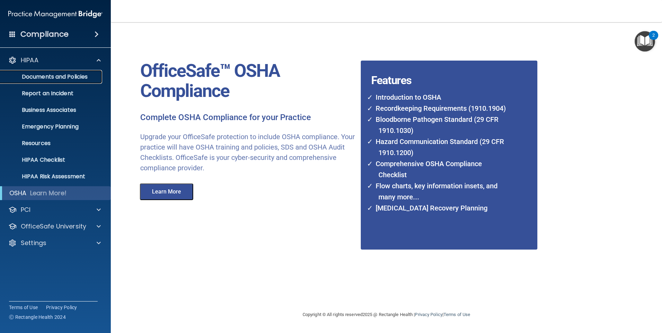 Image resolution: width=662 pixels, height=333 pixels. Describe the element at coordinates (440, 108) in the screenshot. I see `li: Recordkeeping Requirements (1910.1904)` at that location.